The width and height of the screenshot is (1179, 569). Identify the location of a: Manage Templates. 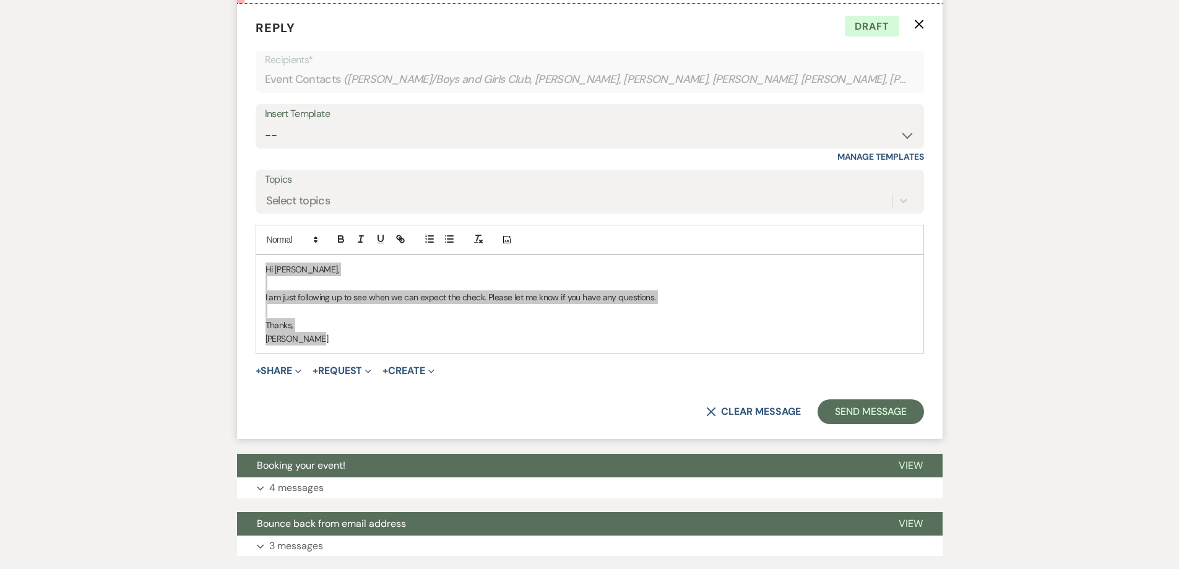
(881, 157).